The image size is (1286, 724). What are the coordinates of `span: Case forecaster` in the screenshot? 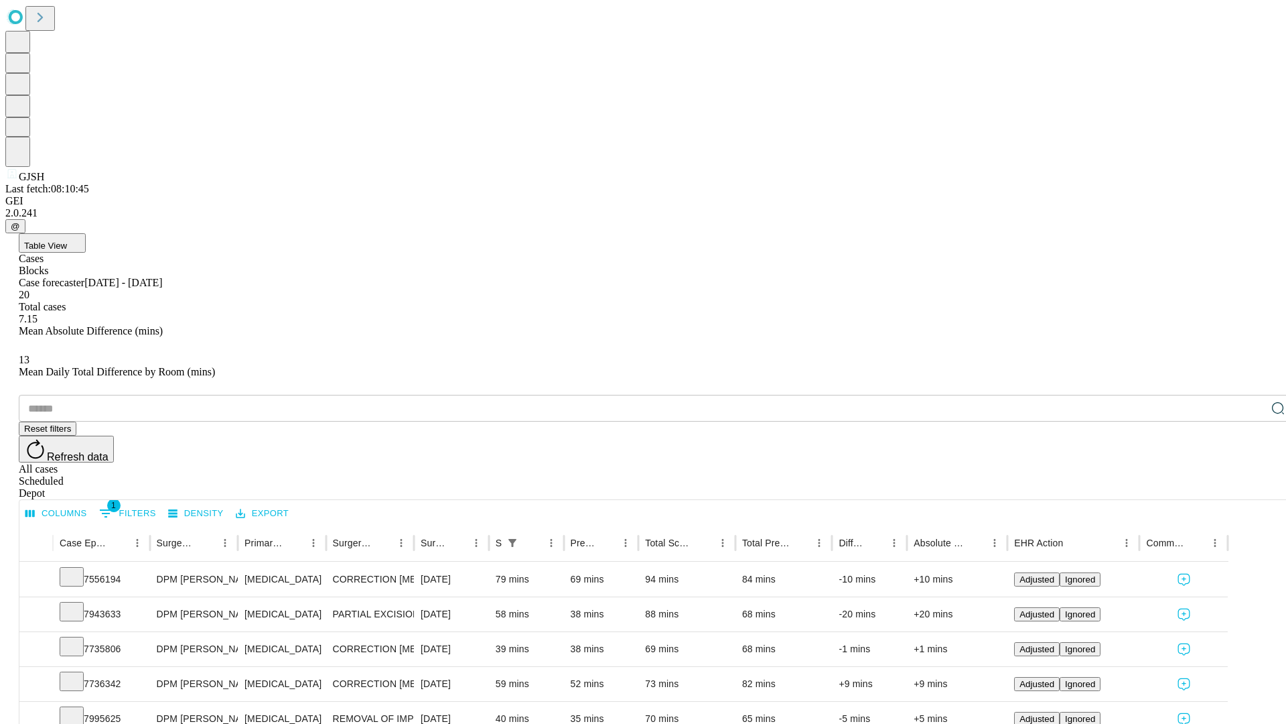 It's located at (52, 282).